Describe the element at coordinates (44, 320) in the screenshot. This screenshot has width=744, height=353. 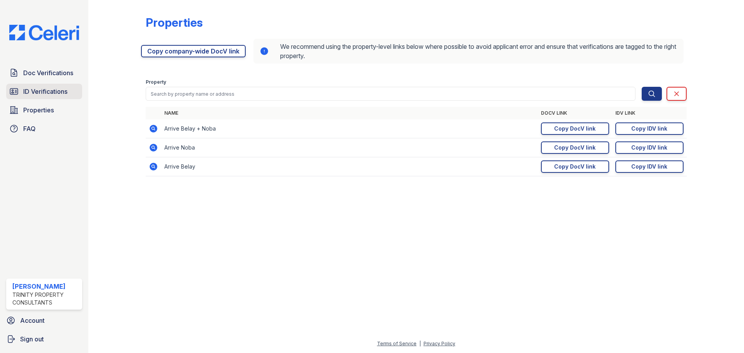
I see `a: Account` at that location.